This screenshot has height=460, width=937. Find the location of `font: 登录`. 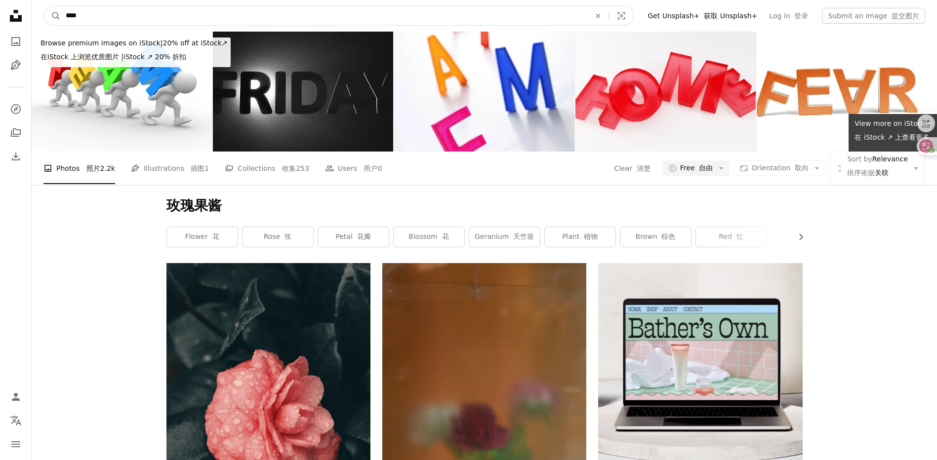

font: 登录 is located at coordinates (801, 16).